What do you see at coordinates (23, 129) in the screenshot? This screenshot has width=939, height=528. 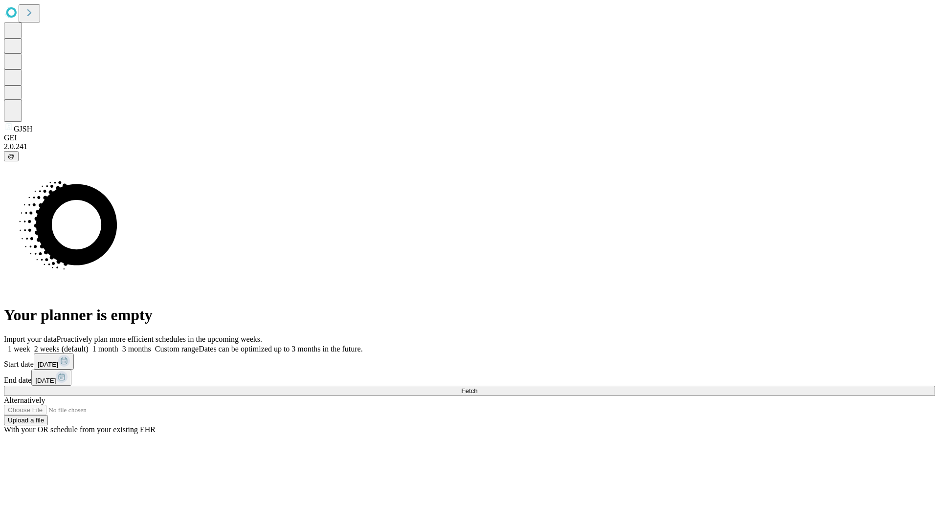 I see `span: GJSH` at bounding box center [23, 129].